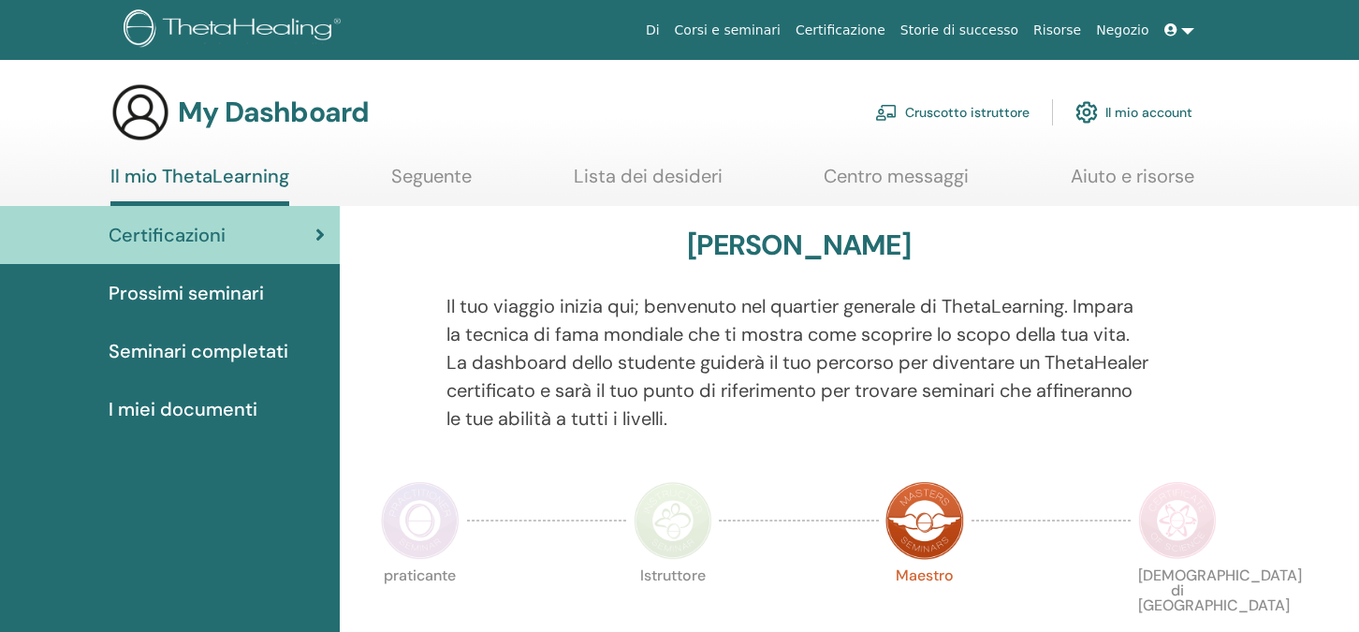  I want to click on span: Certificazioni, so click(167, 235).